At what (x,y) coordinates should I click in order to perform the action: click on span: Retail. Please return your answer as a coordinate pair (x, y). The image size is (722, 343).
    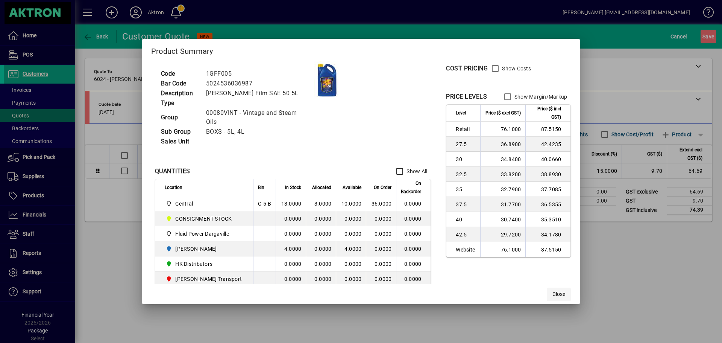
    Looking at the image, I should click on (466, 129).